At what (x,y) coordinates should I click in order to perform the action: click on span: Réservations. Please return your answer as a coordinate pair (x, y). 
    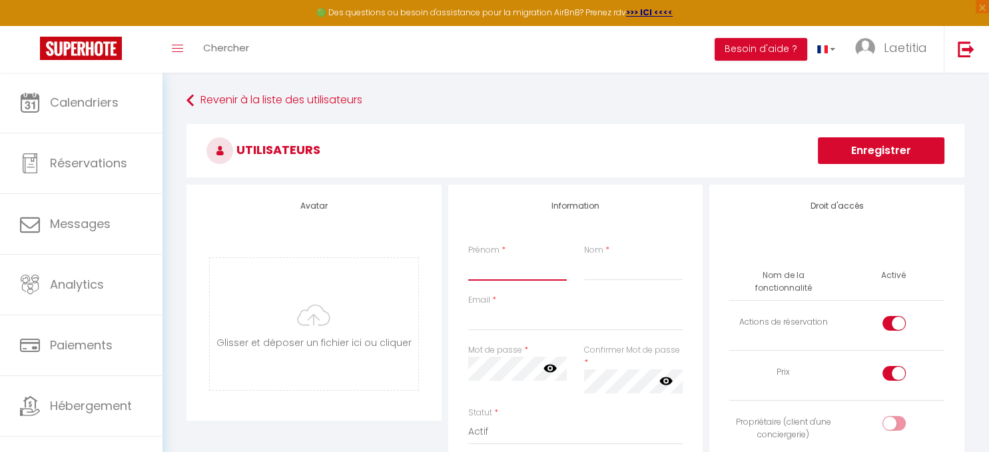
    Looking at the image, I should click on (89, 163).